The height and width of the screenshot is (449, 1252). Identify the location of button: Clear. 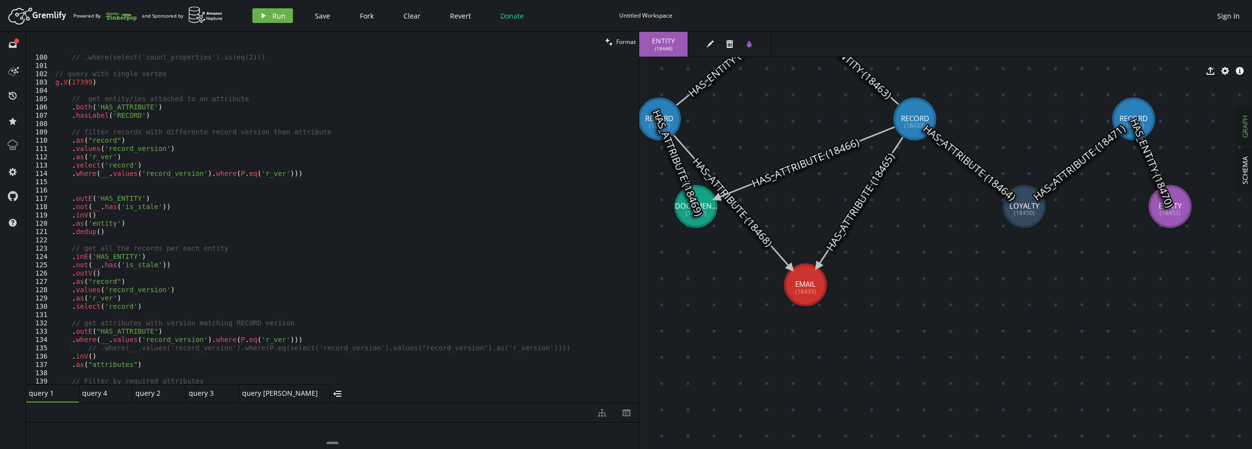
(412, 16).